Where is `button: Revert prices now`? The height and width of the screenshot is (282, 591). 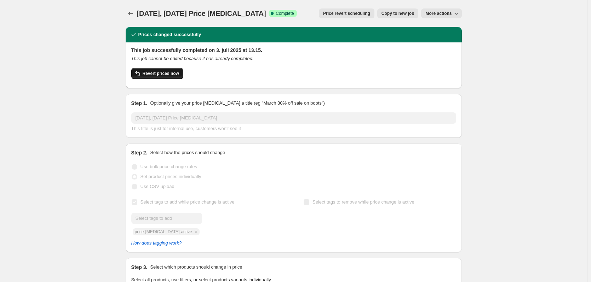 button: Revert prices now is located at coordinates (157, 74).